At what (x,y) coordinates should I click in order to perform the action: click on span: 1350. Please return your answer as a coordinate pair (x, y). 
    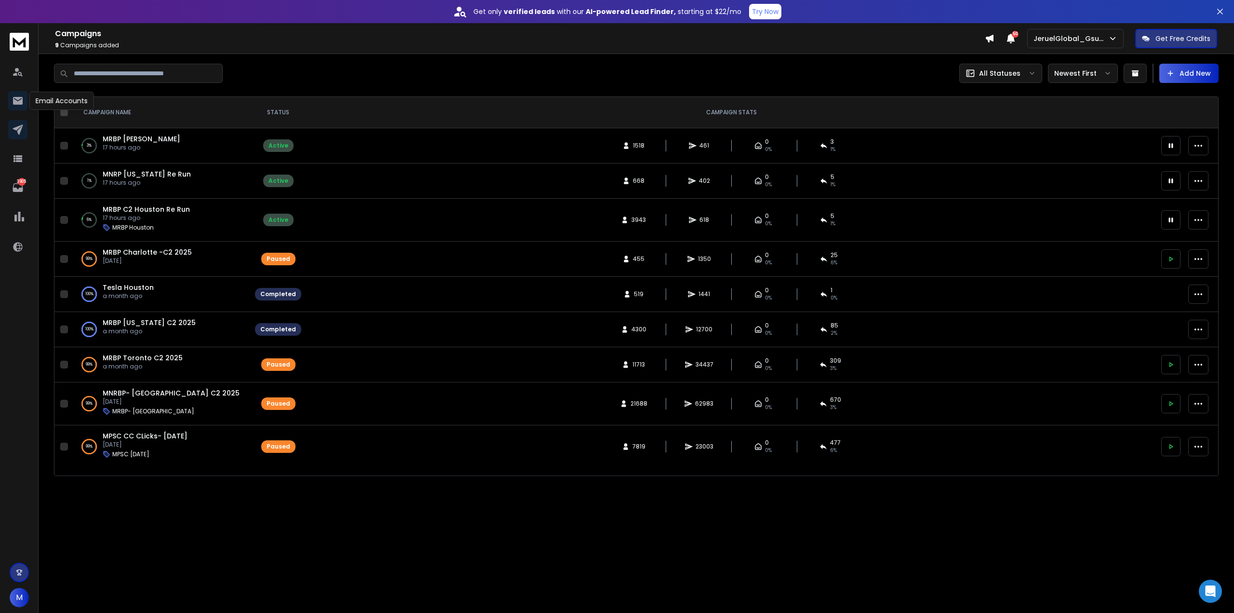
    Looking at the image, I should click on (704, 259).